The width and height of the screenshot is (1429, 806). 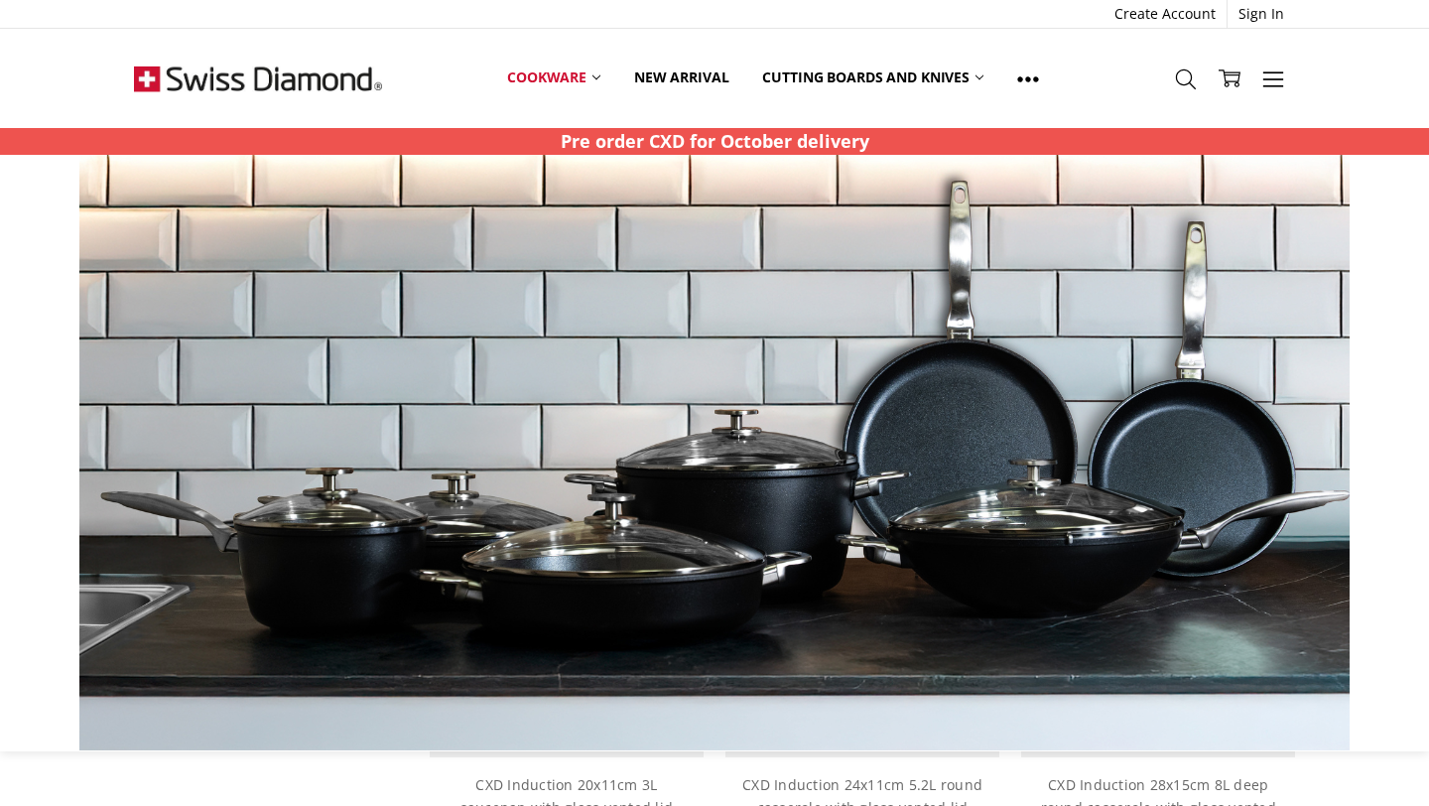 What do you see at coordinates (714, 141) in the screenshot?
I see `strong: Pre order CXD for October delivery` at bounding box center [714, 141].